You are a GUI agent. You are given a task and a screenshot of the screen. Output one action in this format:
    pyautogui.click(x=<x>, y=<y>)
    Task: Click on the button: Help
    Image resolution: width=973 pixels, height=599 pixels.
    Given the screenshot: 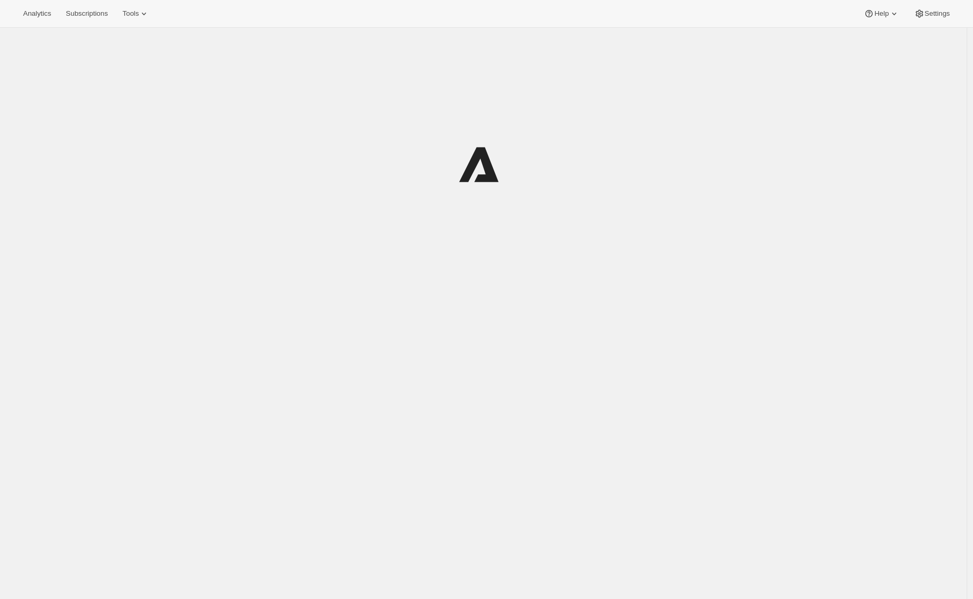 What is the action you would take?
    pyautogui.click(x=881, y=14)
    